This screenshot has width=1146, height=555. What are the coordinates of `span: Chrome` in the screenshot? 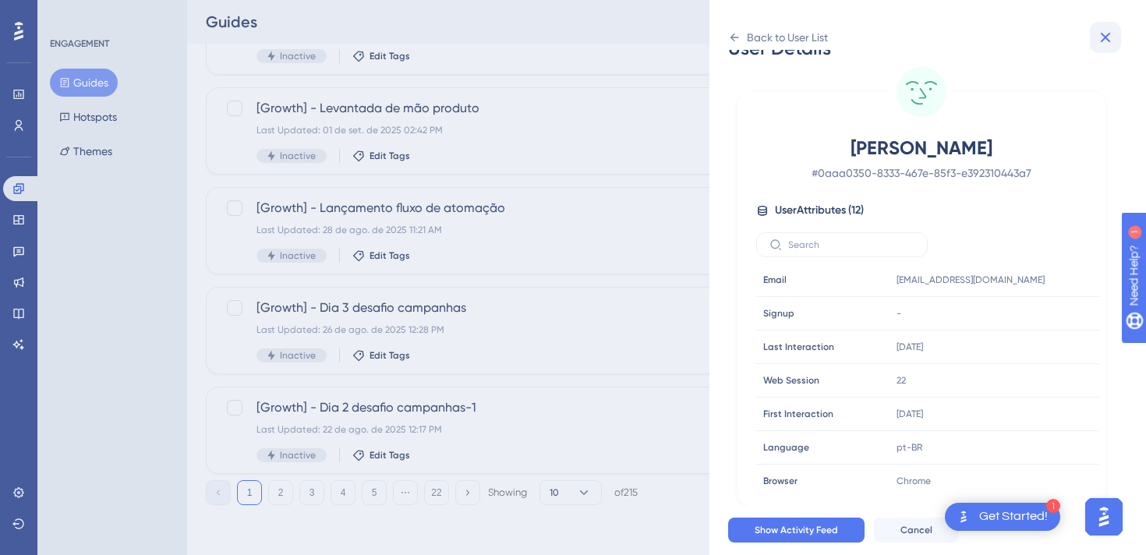 It's located at (914, 481).